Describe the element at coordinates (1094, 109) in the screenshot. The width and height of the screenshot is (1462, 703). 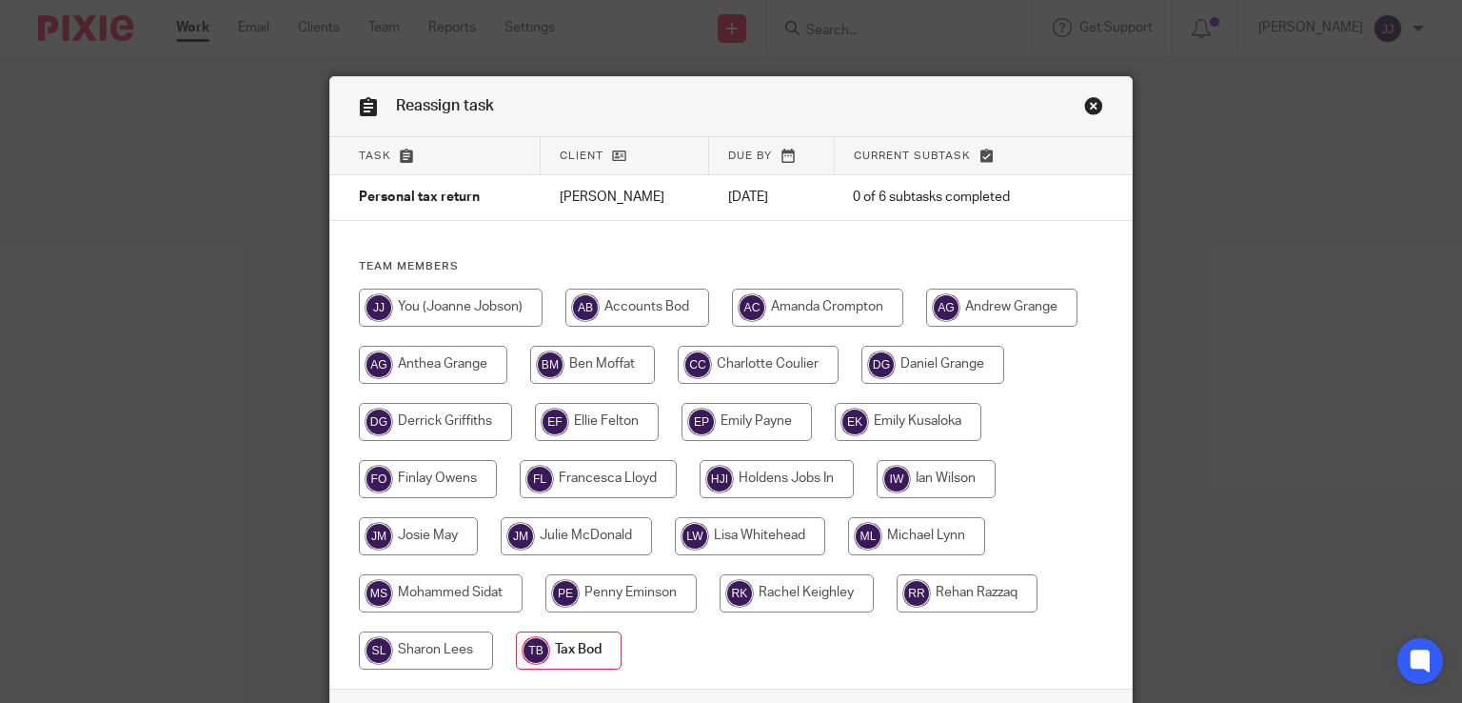
I see `a: Close this dialog window` at that location.